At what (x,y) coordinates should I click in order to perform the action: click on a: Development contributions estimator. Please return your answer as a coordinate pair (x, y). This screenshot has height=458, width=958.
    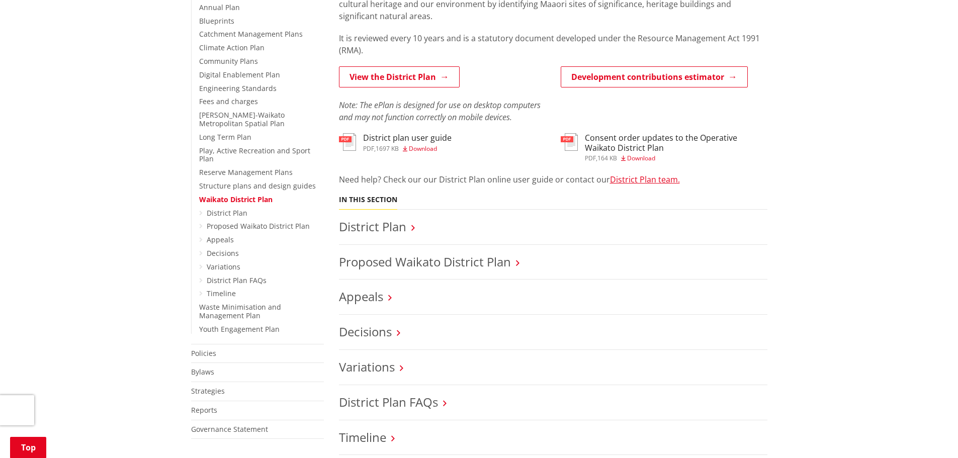
    Looking at the image, I should click on (654, 77).